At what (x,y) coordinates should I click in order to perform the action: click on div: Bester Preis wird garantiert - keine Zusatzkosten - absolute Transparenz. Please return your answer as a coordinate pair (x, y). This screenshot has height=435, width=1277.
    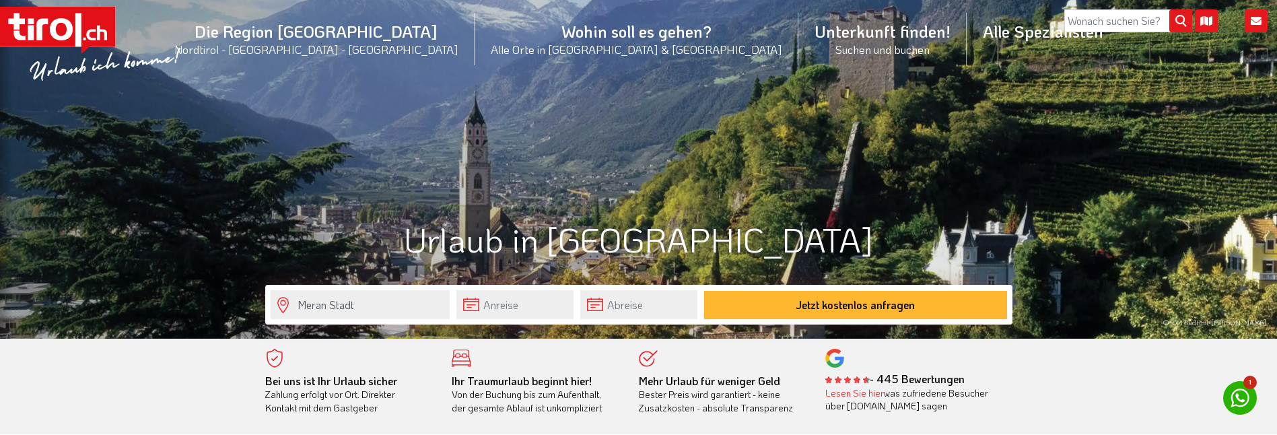
    Looking at the image, I should click on (722, 394).